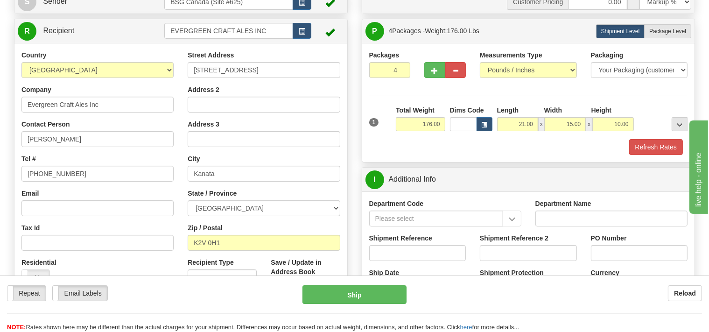 This screenshot has height=332, width=709. I want to click on label: Total Weight, so click(415, 110).